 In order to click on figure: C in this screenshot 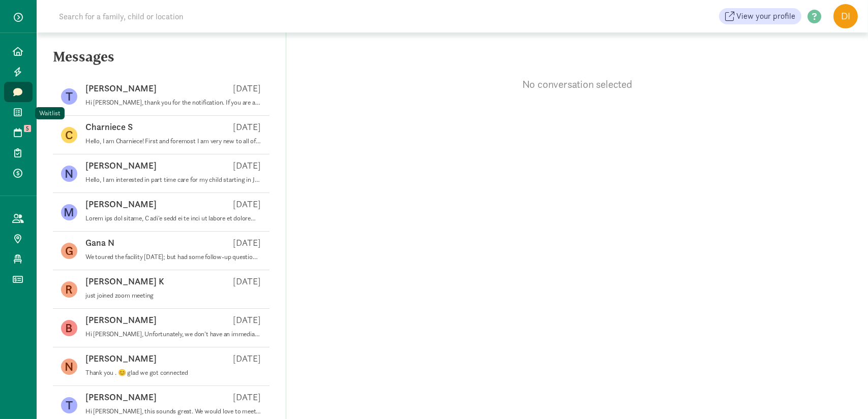, I will do `click(69, 135)`.